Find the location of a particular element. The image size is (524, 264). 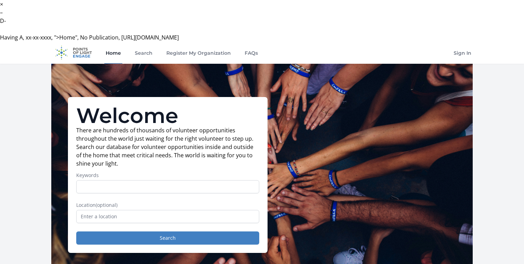

a: Register My Organization is located at coordinates (199, 53).